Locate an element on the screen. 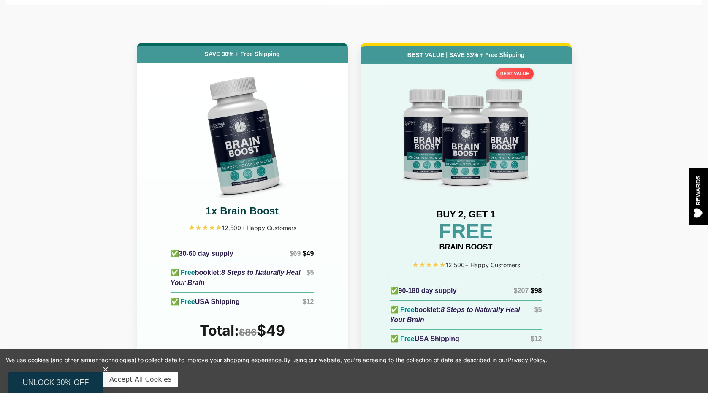 The height and width of the screenshot is (393, 708). img: Buy 2 Get 1 Free is located at coordinates (466, 135).